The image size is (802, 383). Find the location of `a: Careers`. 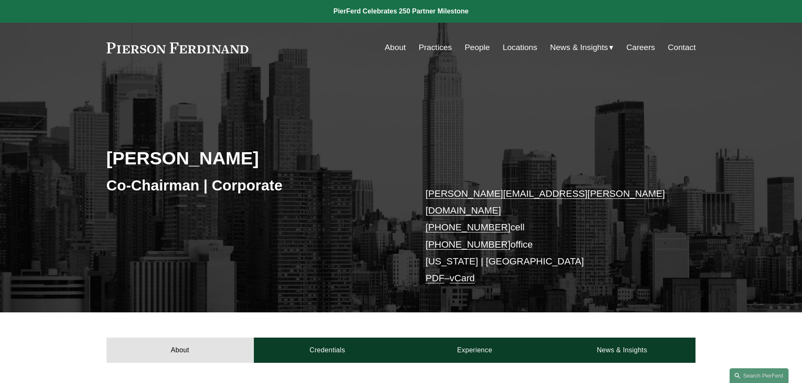

a: Careers is located at coordinates (641, 48).